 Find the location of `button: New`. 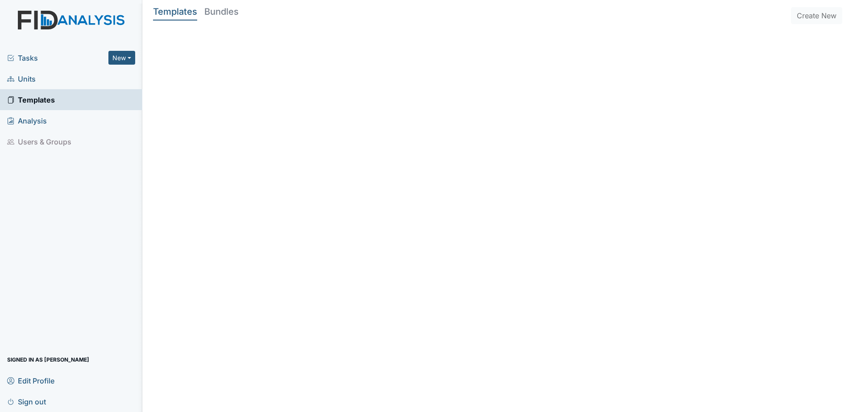

button: New is located at coordinates (122, 58).